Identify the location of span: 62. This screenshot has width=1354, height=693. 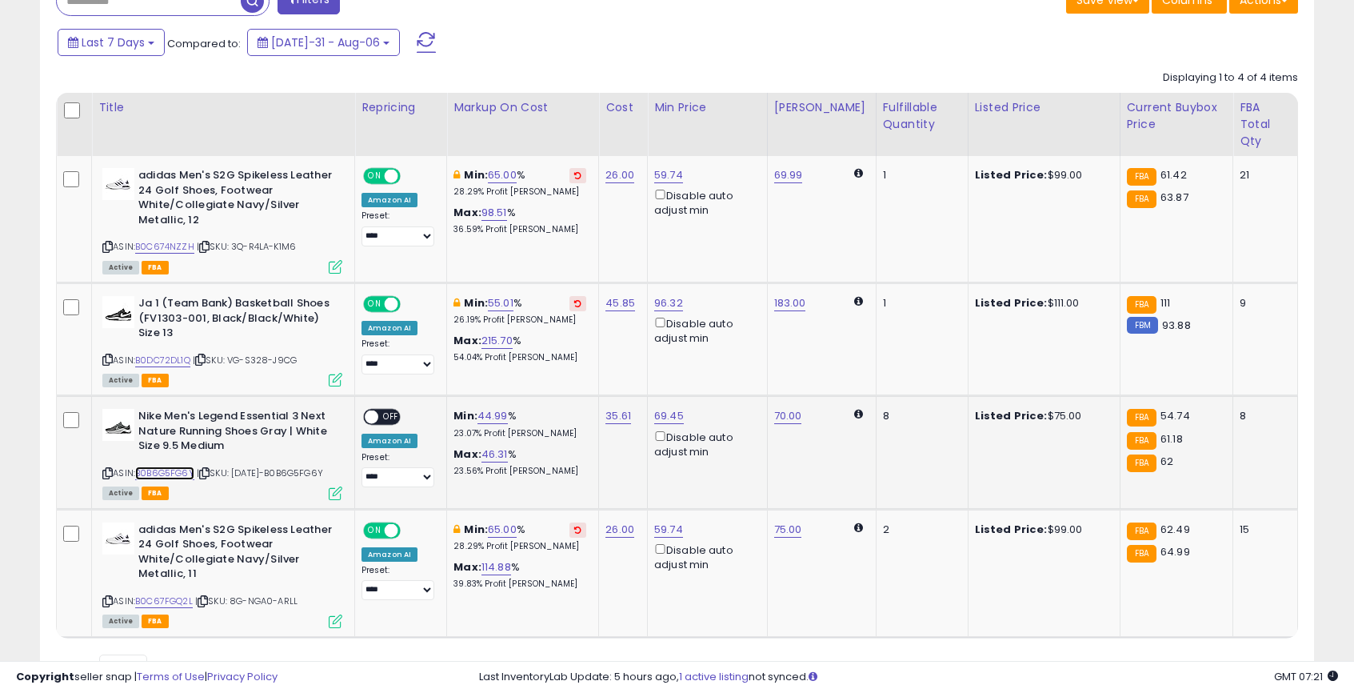
(1167, 461).